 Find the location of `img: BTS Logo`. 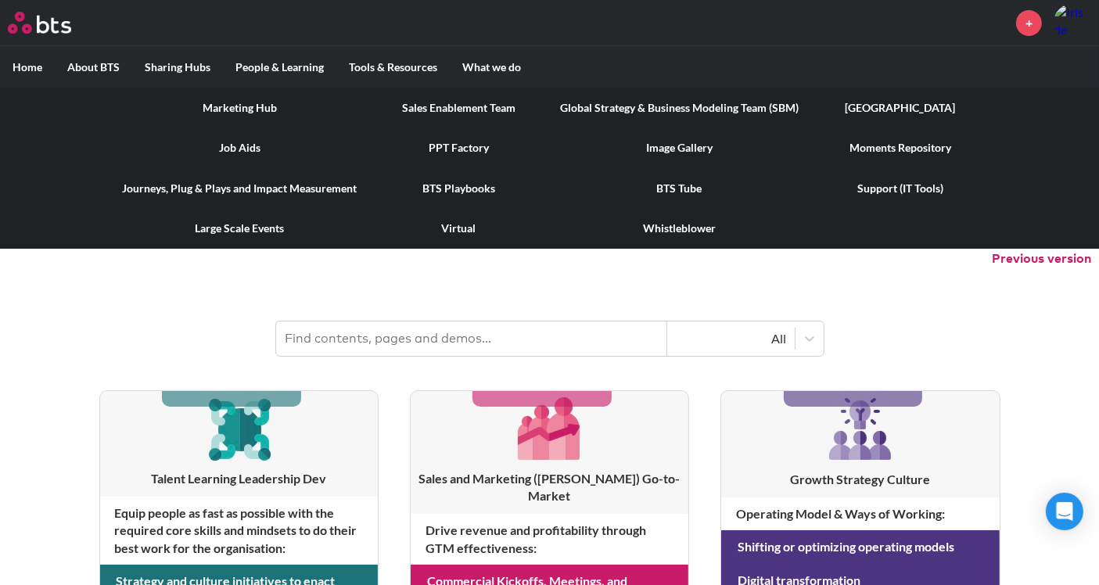

img: BTS Logo is located at coordinates (39, 23).